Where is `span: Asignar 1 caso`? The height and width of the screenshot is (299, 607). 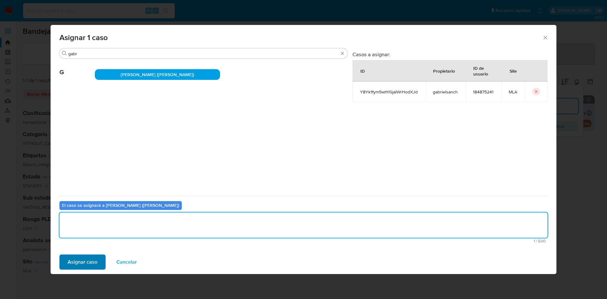 span: Asignar 1 caso is located at coordinates (301, 38).